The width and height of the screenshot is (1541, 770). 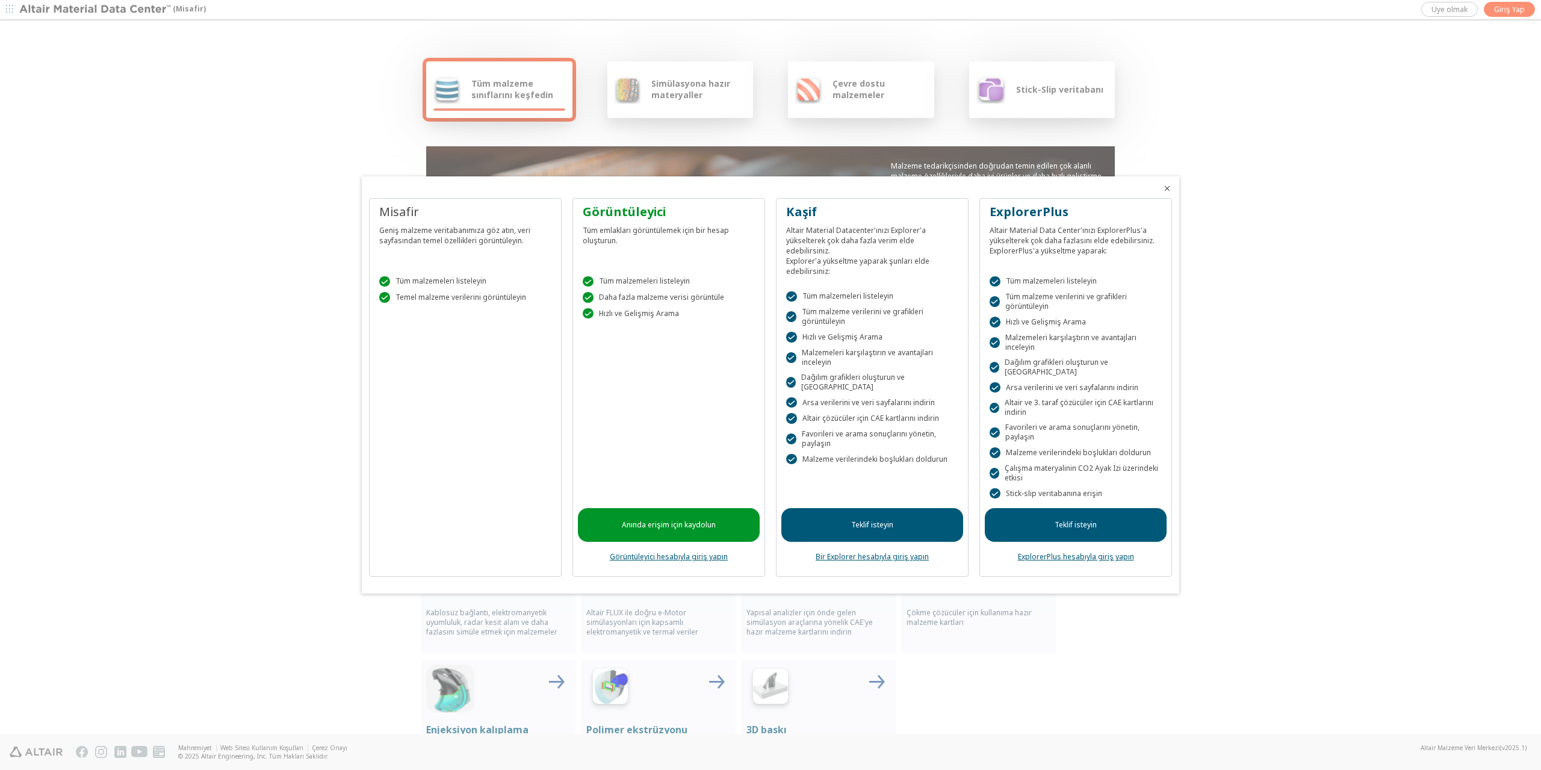 What do you see at coordinates (1167, 188) in the screenshot?
I see `button: Kapalı` at bounding box center [1167, 188].